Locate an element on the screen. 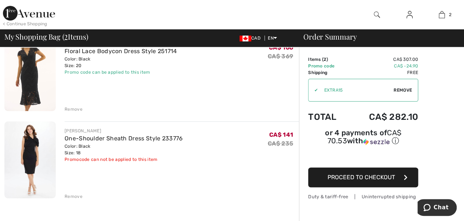 This screenshot has height=221, width=464. span: Proceed to Checkout is located at coordinates (361, 177).